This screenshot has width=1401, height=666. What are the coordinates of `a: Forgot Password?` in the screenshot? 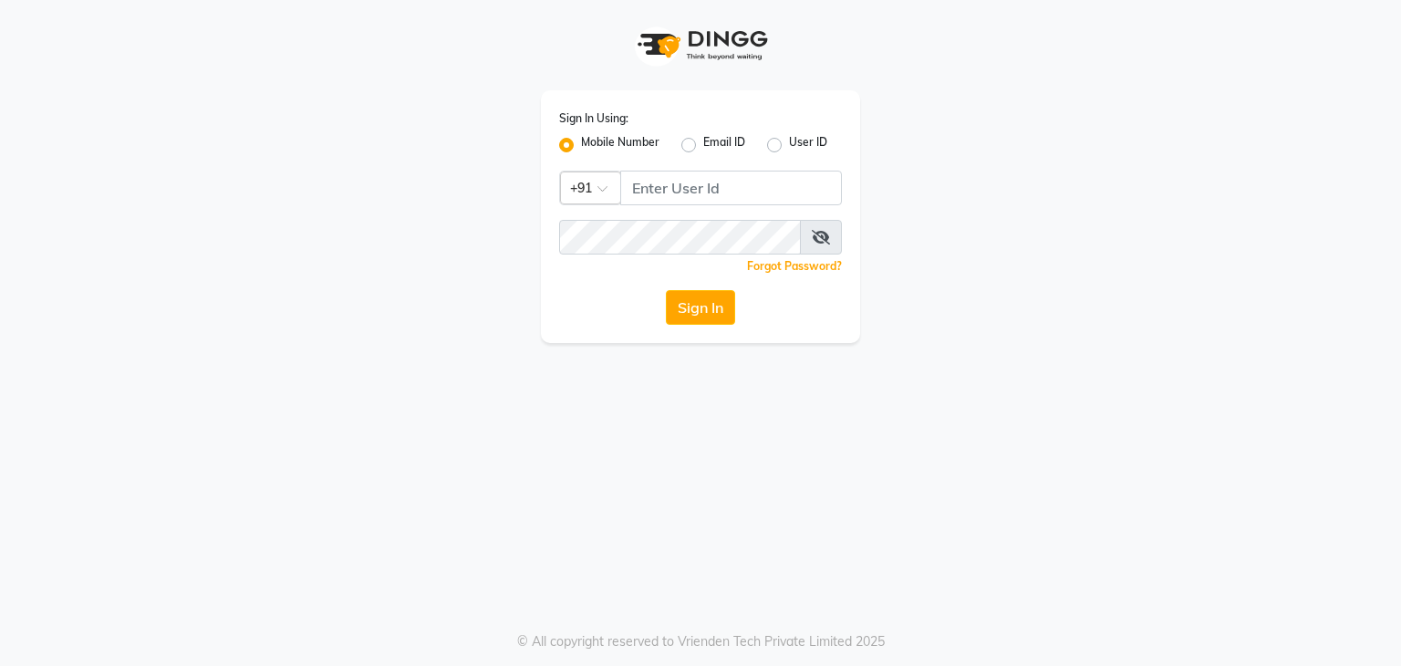 It's located at (794, 265).